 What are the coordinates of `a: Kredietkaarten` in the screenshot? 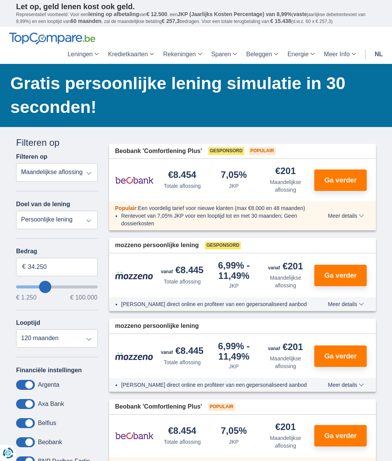 It's located at (131, 54).